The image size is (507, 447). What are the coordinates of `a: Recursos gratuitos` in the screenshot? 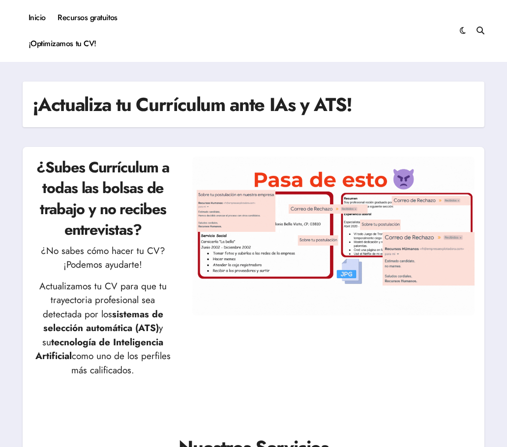 It's located at (87, 18).